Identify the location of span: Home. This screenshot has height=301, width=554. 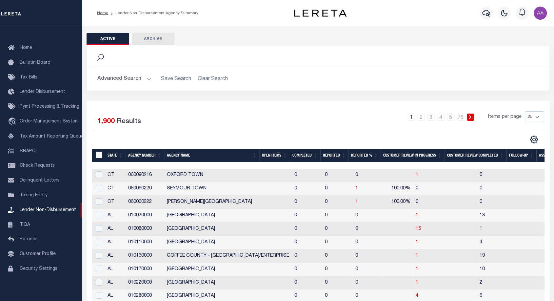
(26, 48).